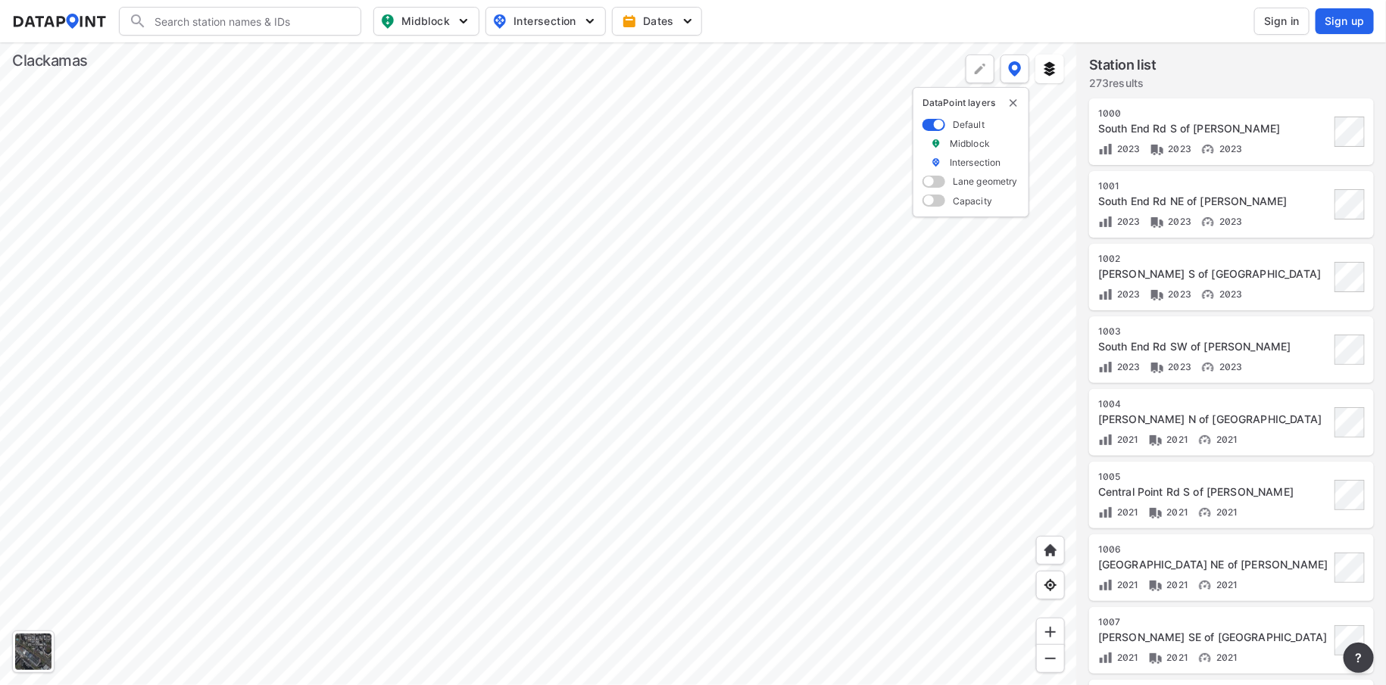  I want to click on button: DataPoint layers, so click(1015, 69).